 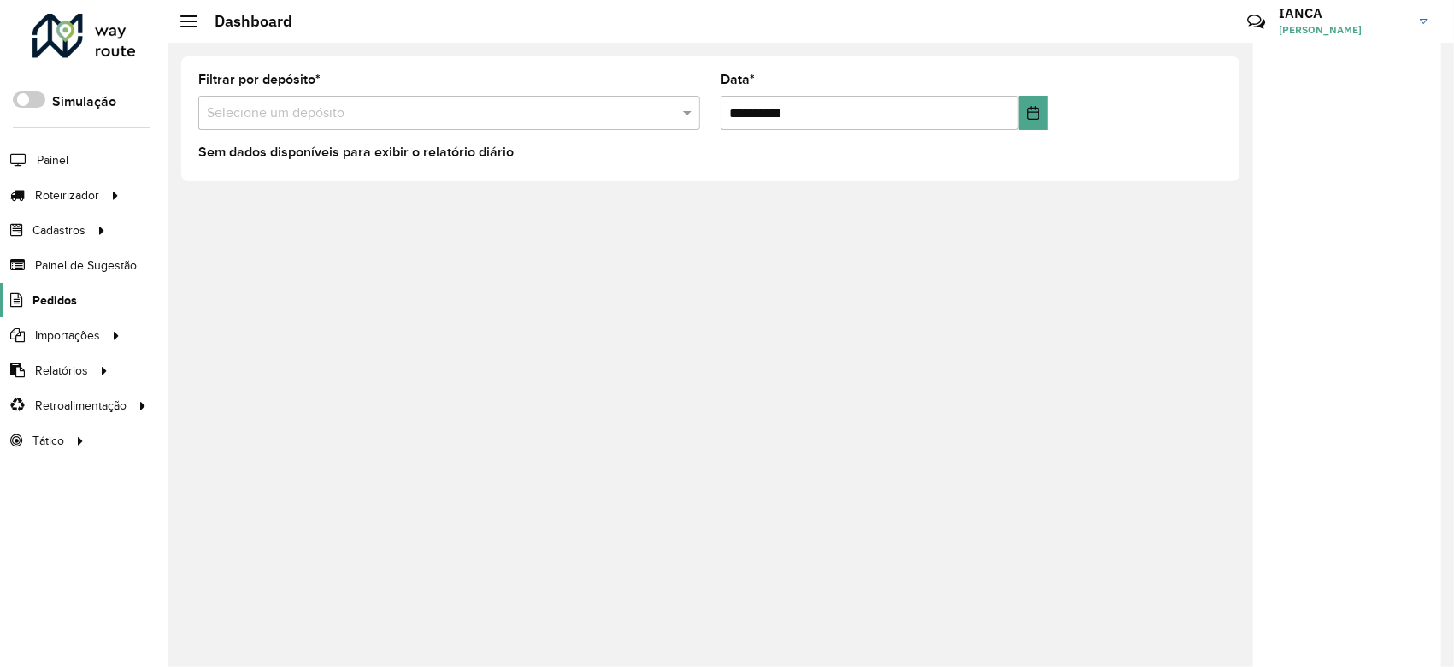 I want to click on h3: IANCA, so click(x=1343, y=13).